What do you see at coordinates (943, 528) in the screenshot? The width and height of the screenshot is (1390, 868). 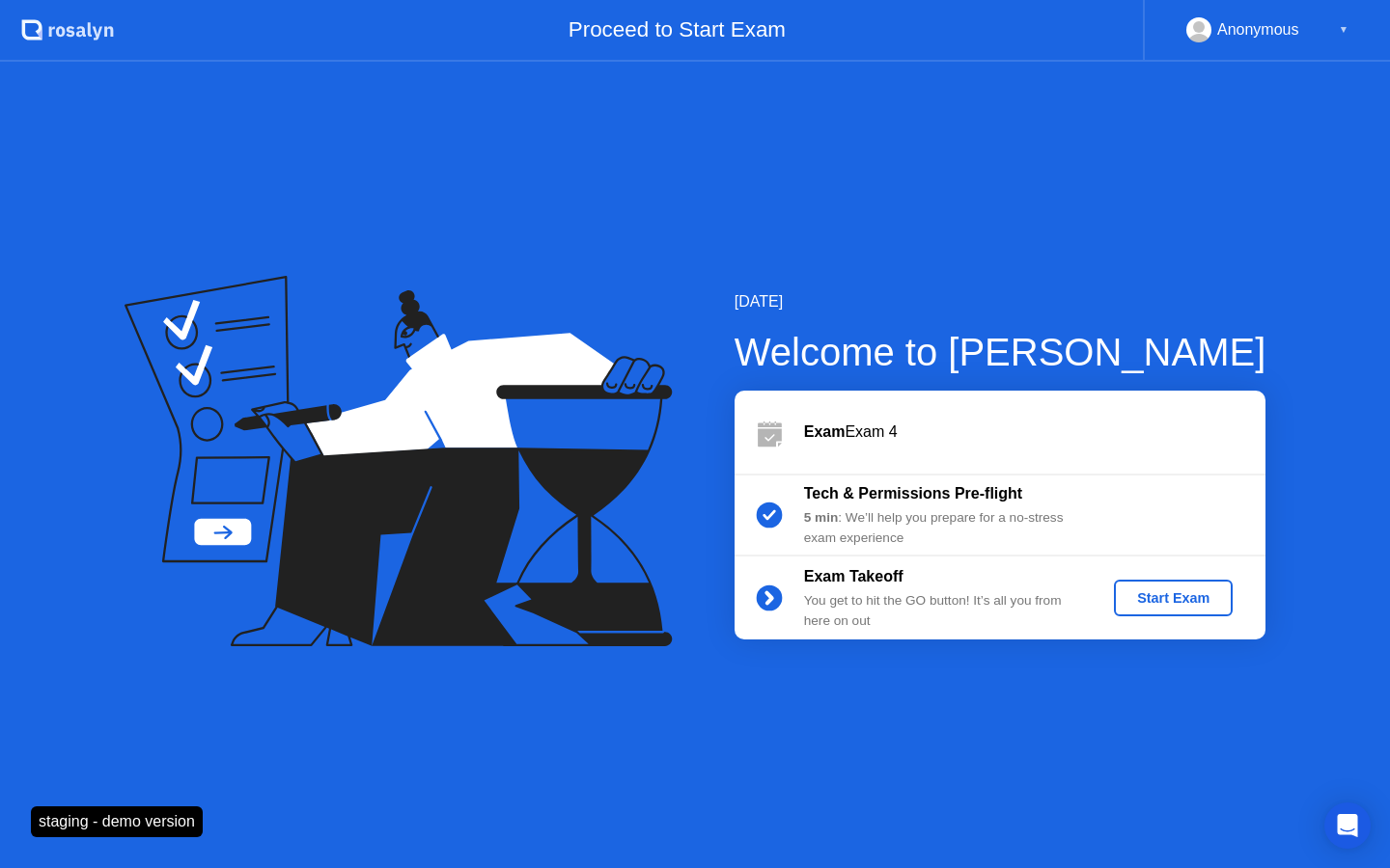 I see `div: : We’ll help you prepare for a no-stress exam experience` at bounding box center [943, 528].